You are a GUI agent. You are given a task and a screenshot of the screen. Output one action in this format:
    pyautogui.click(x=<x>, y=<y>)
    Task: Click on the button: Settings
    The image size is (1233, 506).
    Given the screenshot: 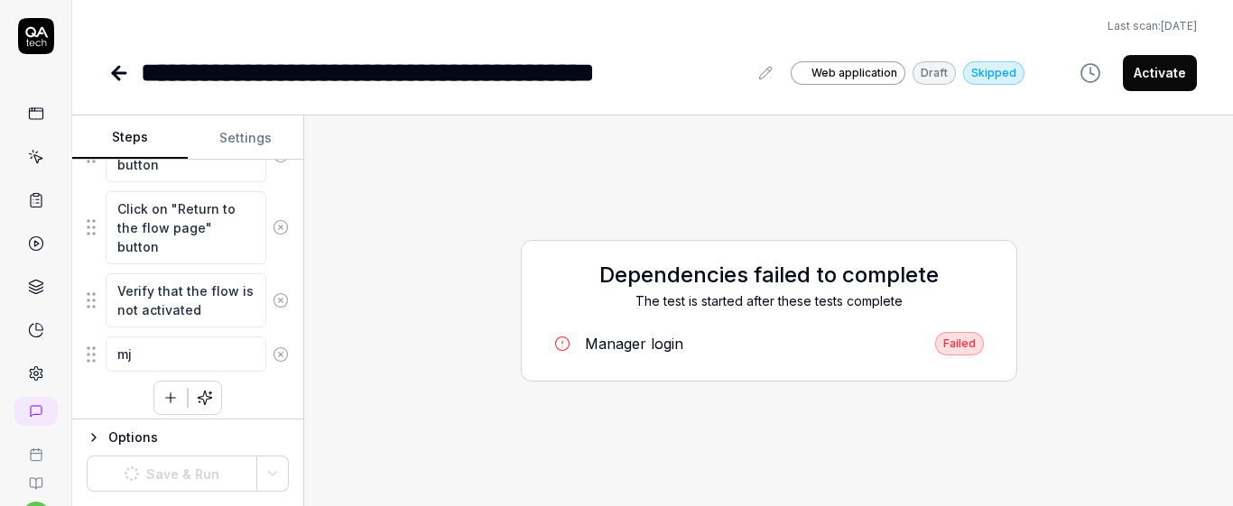 What is the action you would take?
    pyautogui.click(x=246, y=138)
    